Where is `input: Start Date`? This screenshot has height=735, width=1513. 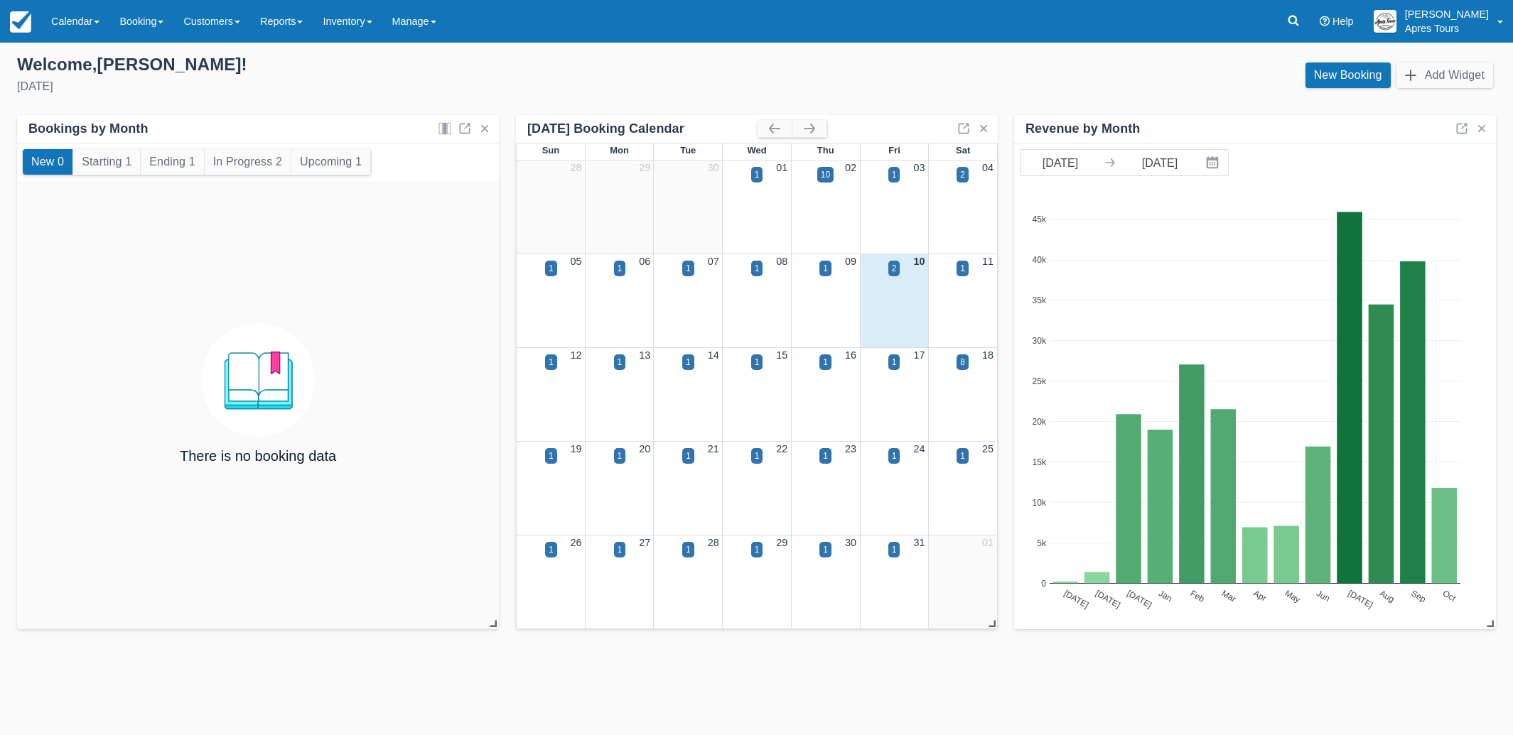
input: Start Date is located at coordinates (1060, 163).